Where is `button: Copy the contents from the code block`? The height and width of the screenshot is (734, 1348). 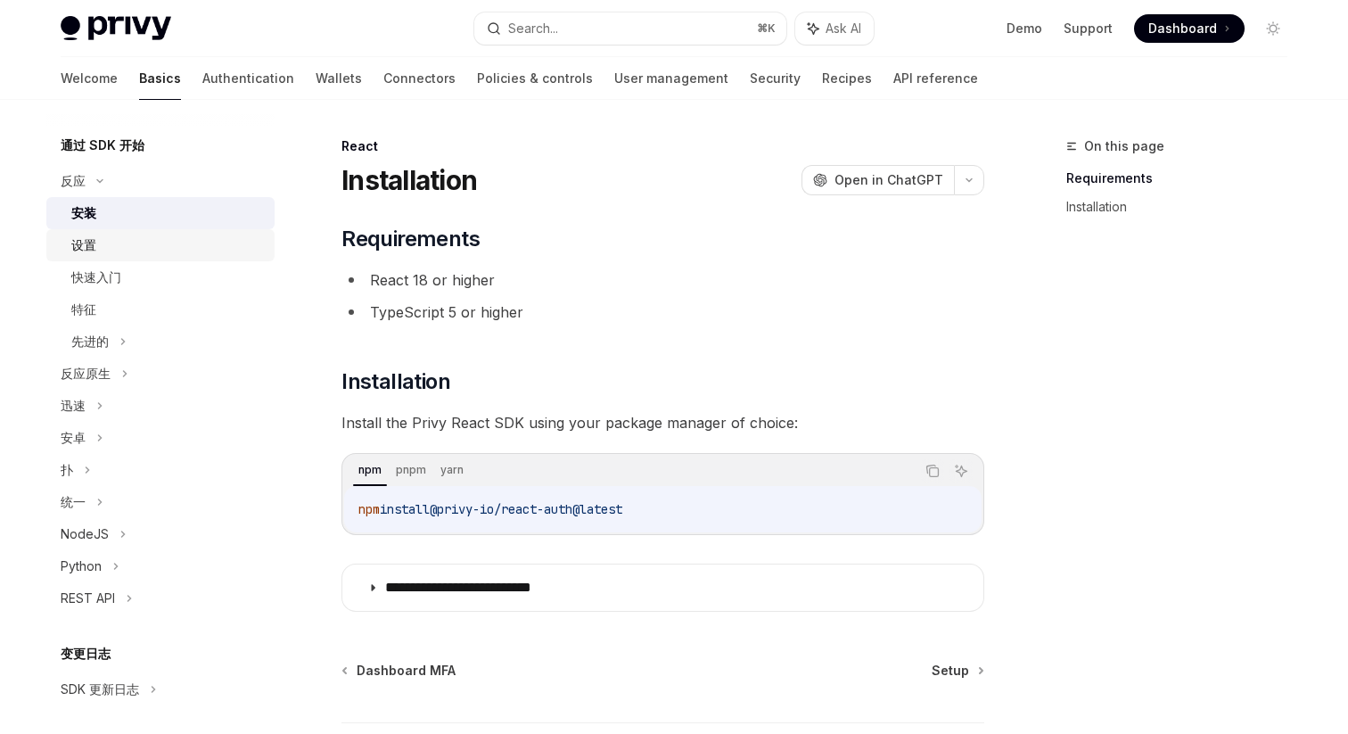 button: Copy the contents from the code block is located at coordinates (933, 471).